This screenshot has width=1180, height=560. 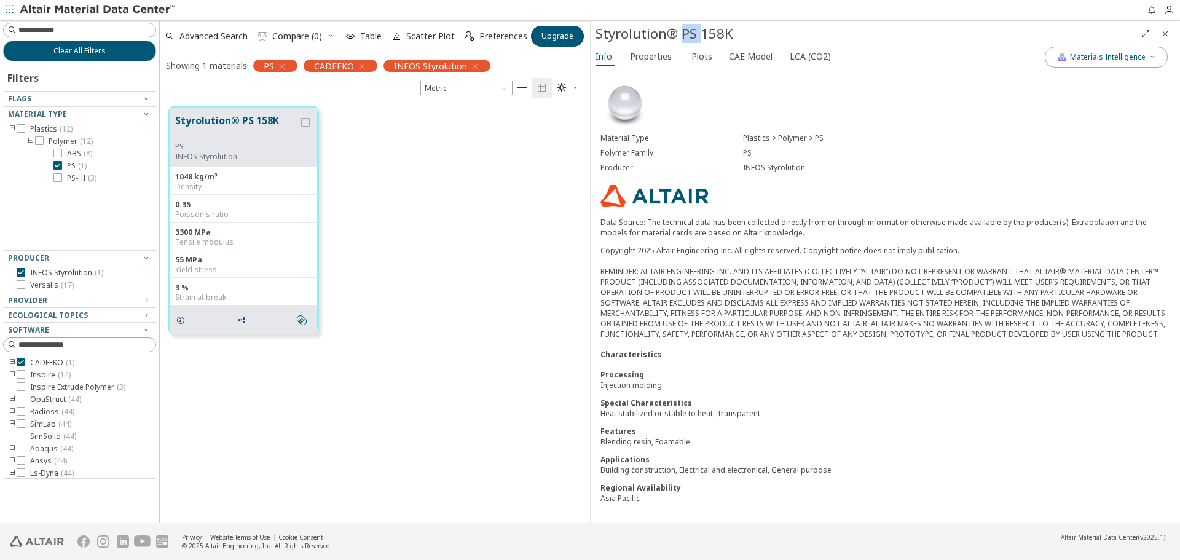 What do you see at coordinates (557, 36) in the screenshot?
I see `button: Upgrade` at bounding box center [557, 36].